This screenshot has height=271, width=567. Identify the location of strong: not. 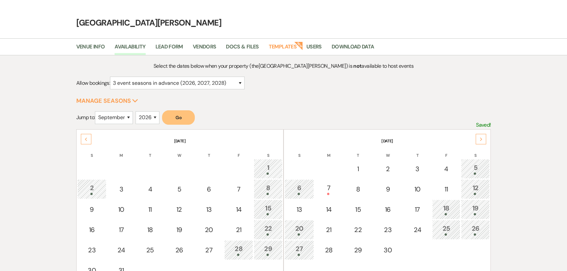
(357, 66).